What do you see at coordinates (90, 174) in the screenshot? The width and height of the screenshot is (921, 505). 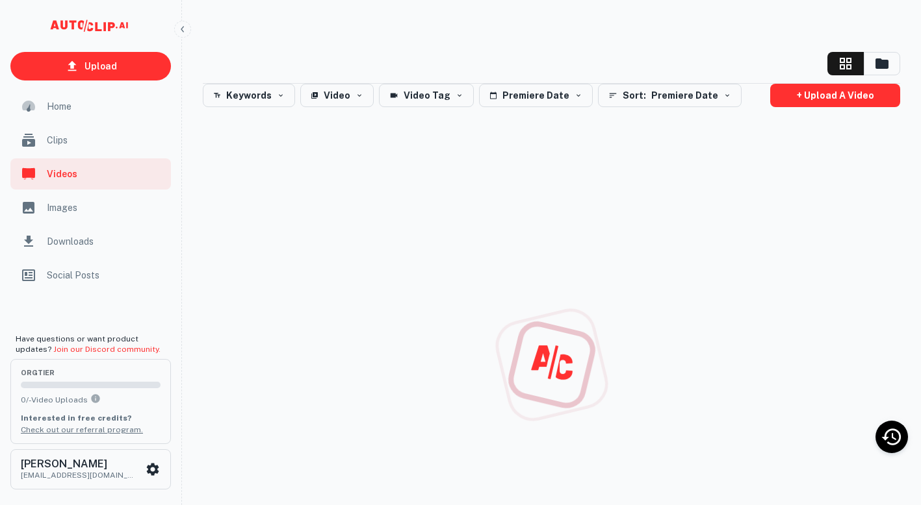 I see `a: Videos` at bounding box center [90, 174].